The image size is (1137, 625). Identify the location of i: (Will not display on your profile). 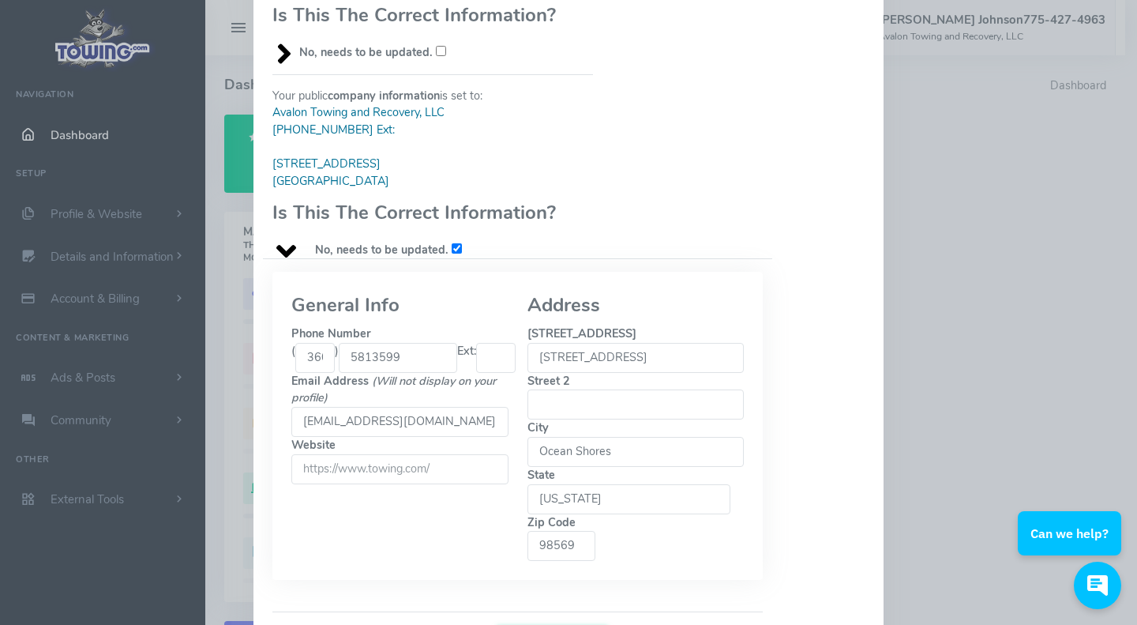
(393, 389).